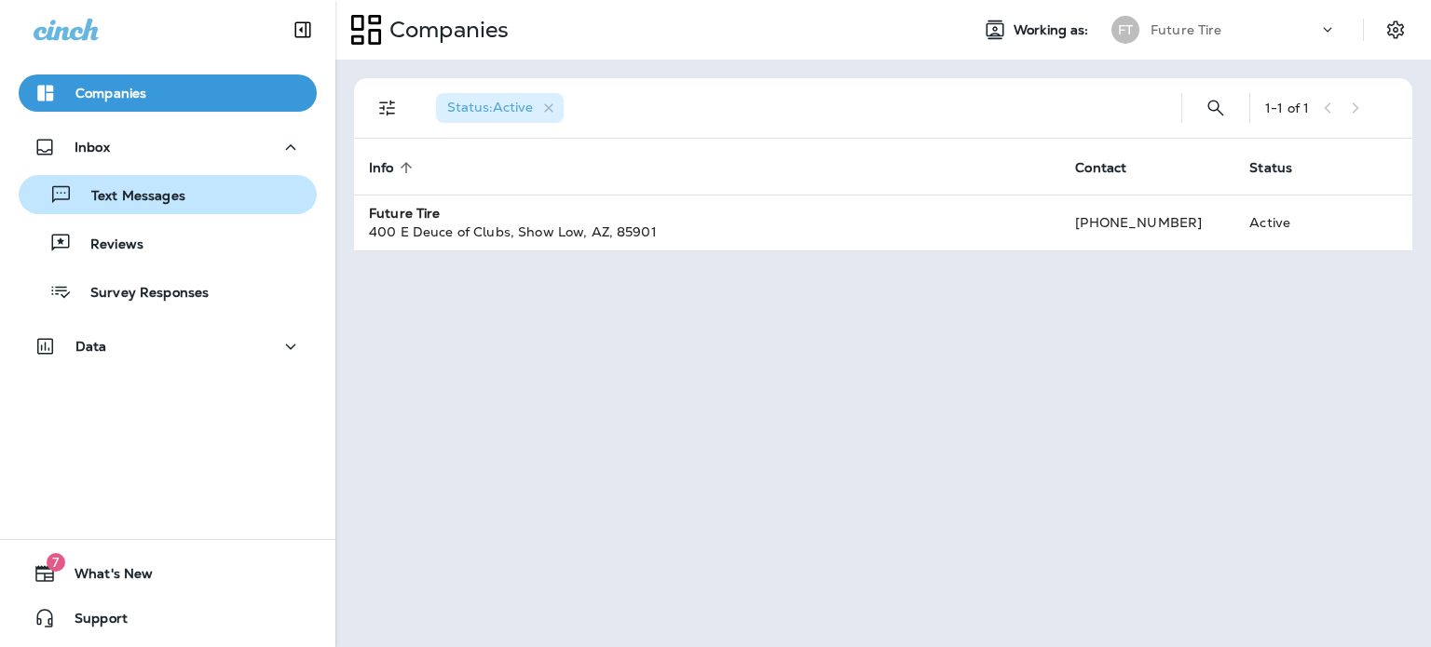  I want to click on p: Future Tire, so click(1186, 30).